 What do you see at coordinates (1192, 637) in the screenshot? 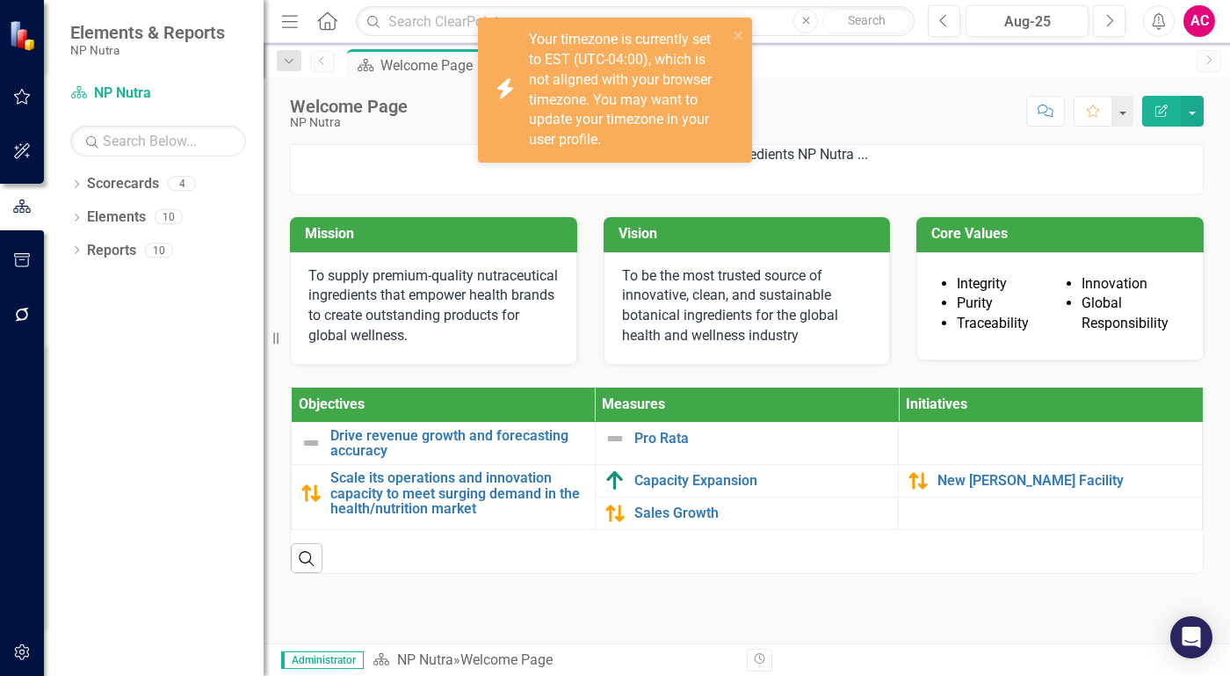
I see `div: Open Intercom Messenger` at bounding box center [1192, 637].